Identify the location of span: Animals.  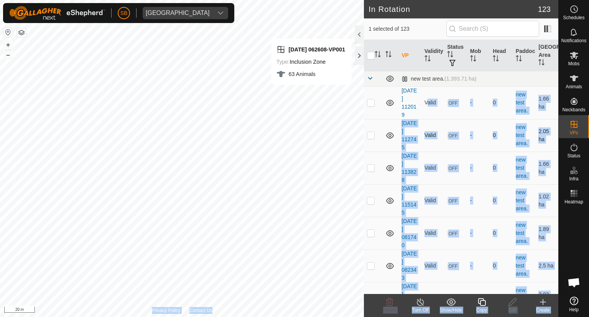
(573, 87).